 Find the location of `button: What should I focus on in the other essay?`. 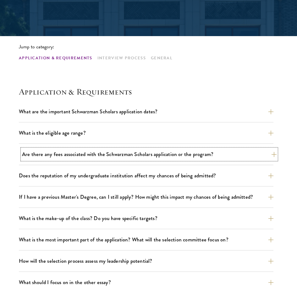

button: What should I focus on in the other essay? is located at coordinates (146, 282).